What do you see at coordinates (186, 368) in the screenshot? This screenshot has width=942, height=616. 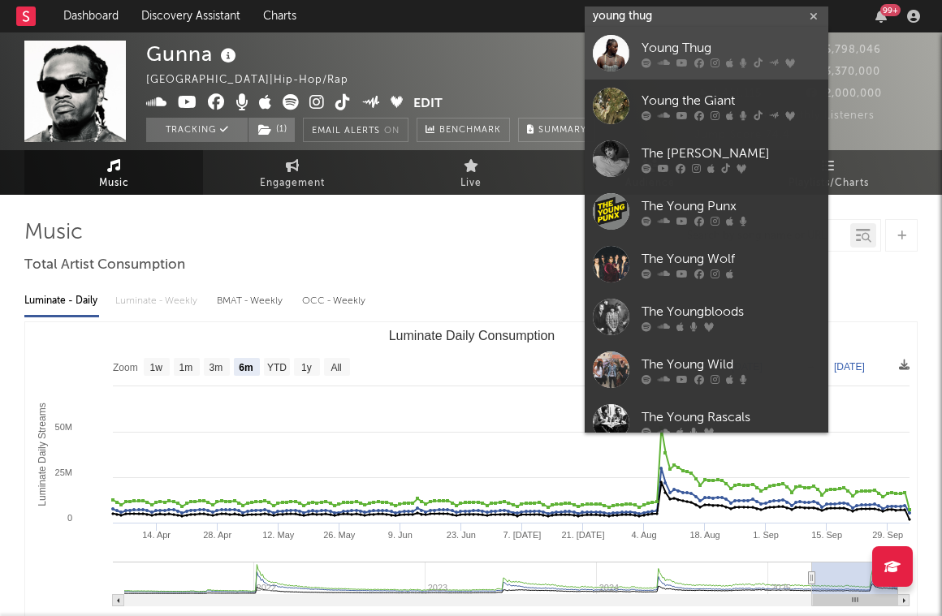 I see `text: 1m` at bounding box center [186, 368].